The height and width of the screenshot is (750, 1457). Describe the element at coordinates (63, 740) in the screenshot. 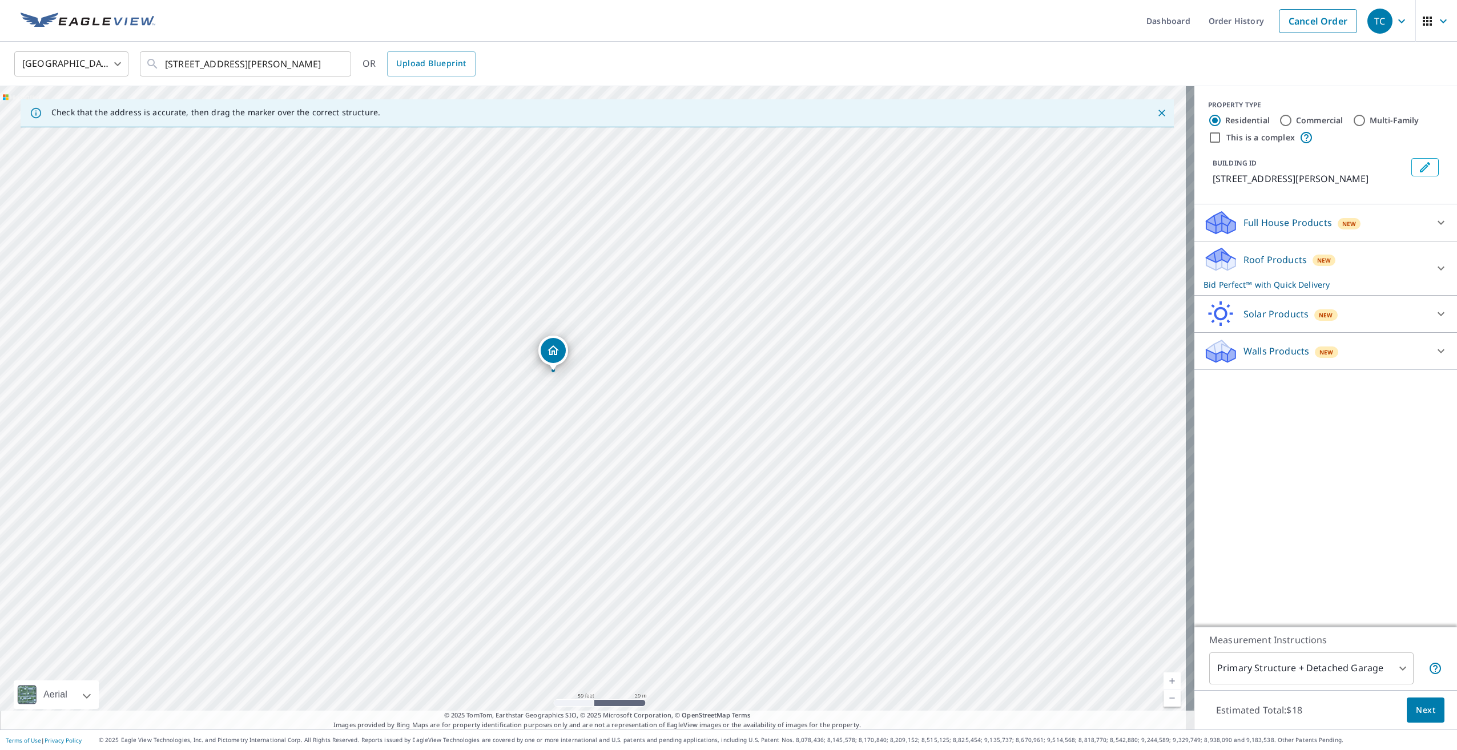

I see `a: Privacy Policy` at that location.